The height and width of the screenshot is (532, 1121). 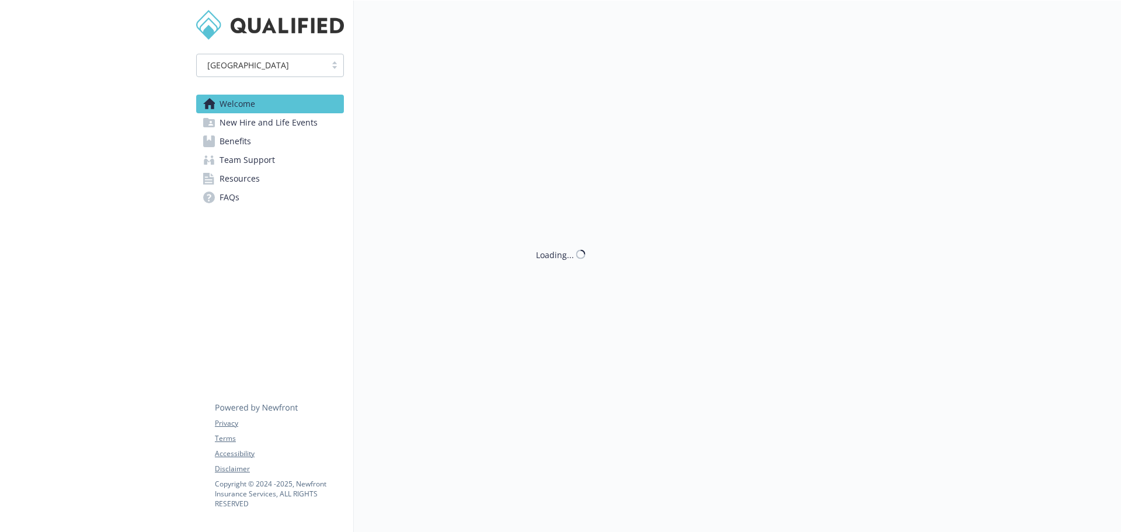 I want to click on p: Copyright © 2024 - 2025 , Newfront Insurance Services, ALL RIGHTS RESERVED, so click(x=279, y=493).